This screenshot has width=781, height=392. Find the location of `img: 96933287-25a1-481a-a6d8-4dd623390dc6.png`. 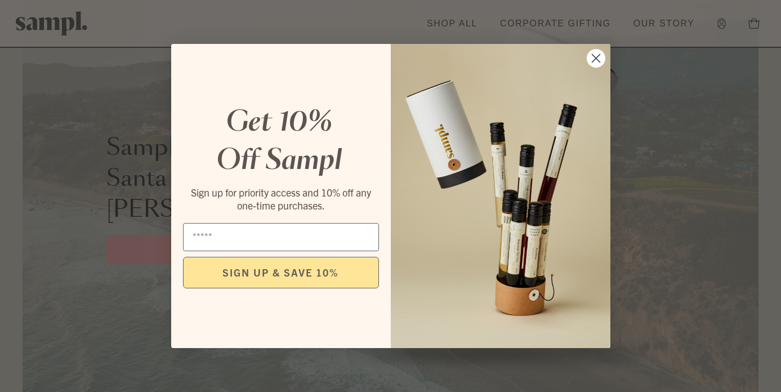

img: 96933287-25a1-481a-a6d8-4dd623390dc6.png is located at coordinates (500, 196).